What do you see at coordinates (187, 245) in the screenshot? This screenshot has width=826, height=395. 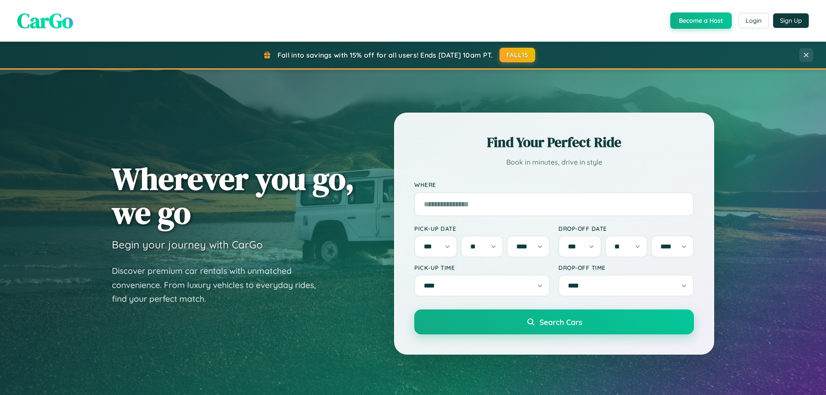 I see `h3: Begin your journey with CarGo` at bounding box center [187, 245].